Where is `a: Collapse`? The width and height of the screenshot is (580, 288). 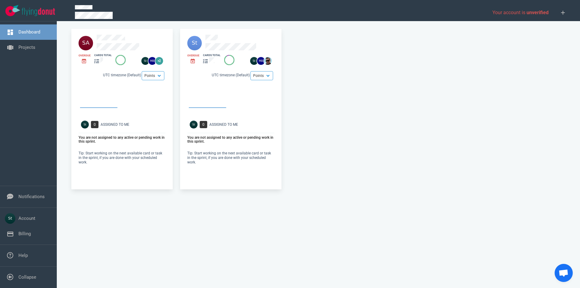
a: Collapse is located at coordinates (27, 277).